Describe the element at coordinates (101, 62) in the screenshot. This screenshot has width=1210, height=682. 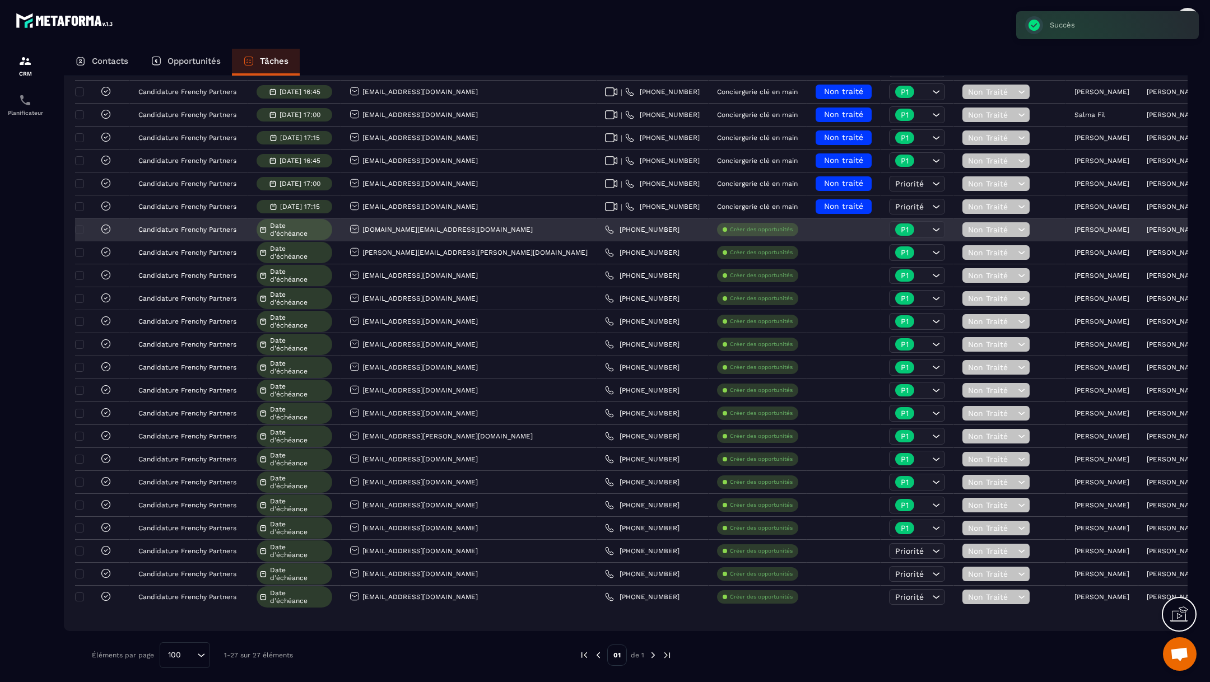
I see `a: Contacts` at that location.